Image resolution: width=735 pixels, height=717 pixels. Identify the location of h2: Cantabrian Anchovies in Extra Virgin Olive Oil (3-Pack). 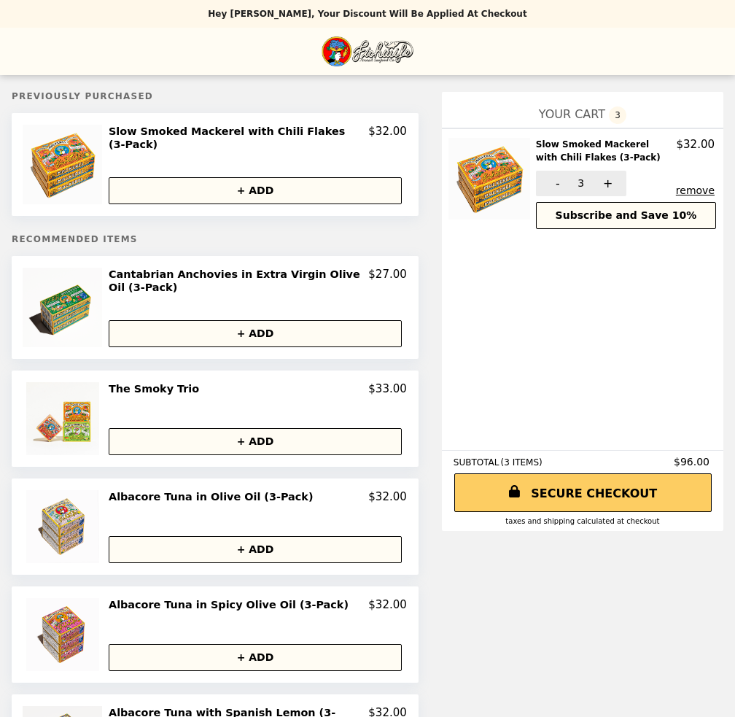
(239, 281).